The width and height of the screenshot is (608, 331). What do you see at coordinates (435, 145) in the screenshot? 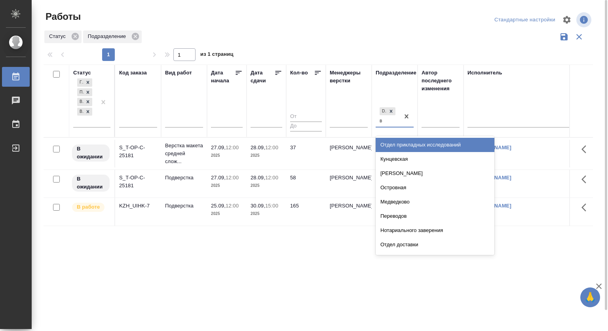
I see `div: Отдел прикладных исследований` at bounding box center [435, 145].